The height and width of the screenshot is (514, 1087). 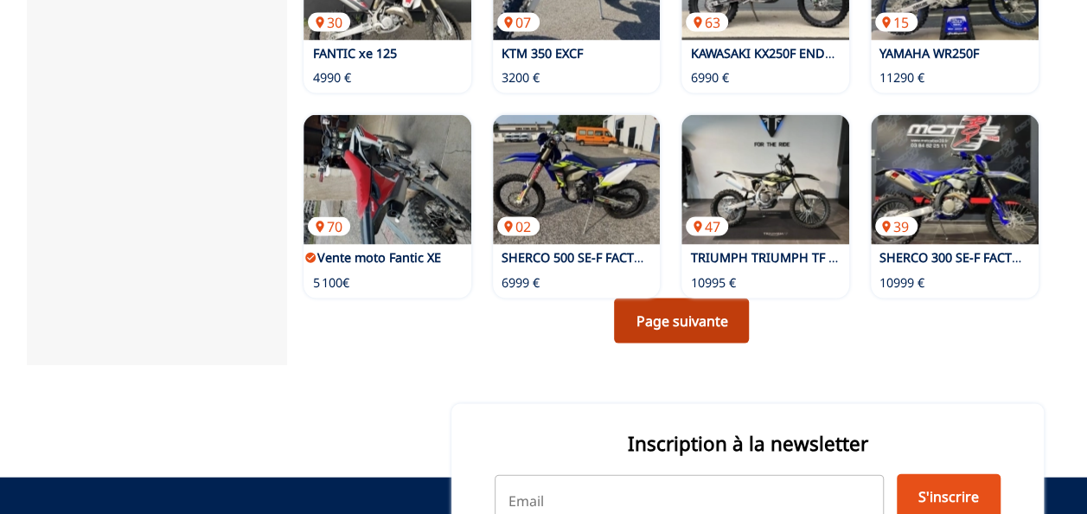 What do you see at coordinates (766, 179) in the screenshot?
I see `a: TRIUMPH TRIUMPH TF 250-E47` at bounding box center [766, 179].